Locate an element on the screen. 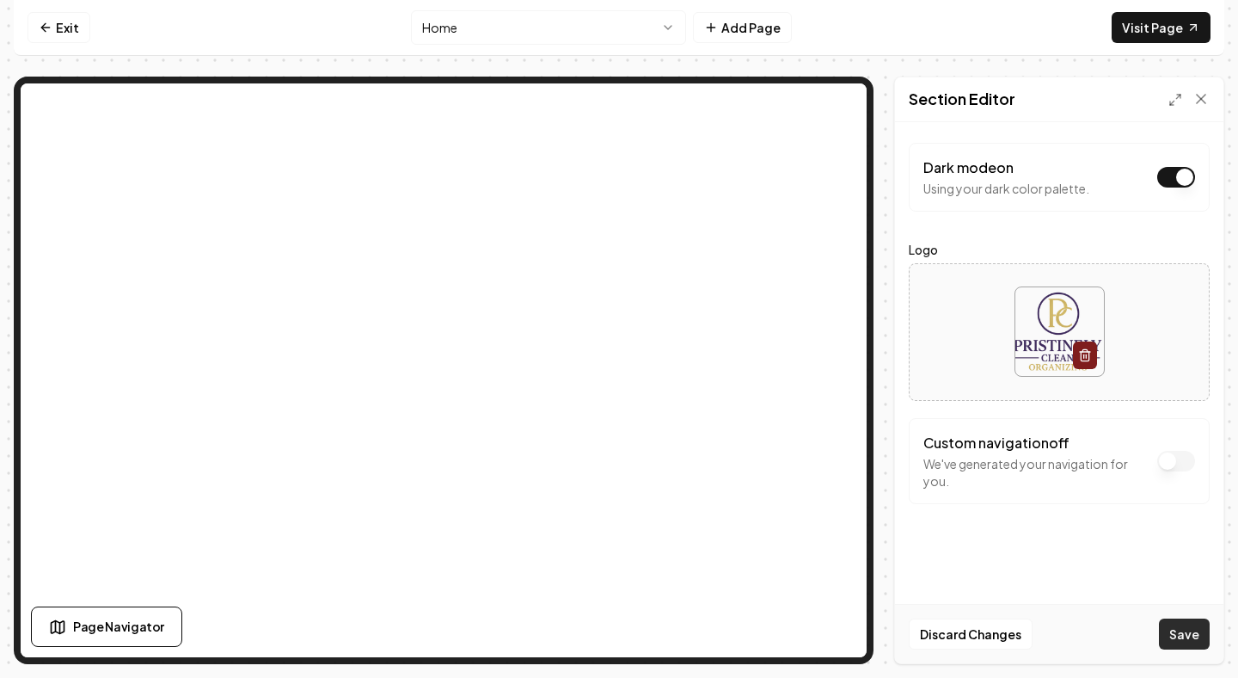  h2: Section Editor is located at coordinates (962, 99).